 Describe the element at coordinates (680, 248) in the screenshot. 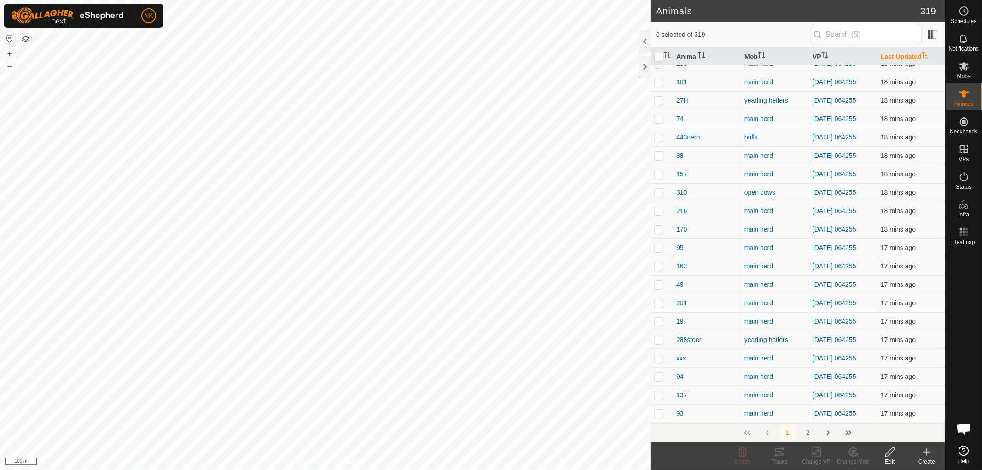

I see `span: 95` at that location.